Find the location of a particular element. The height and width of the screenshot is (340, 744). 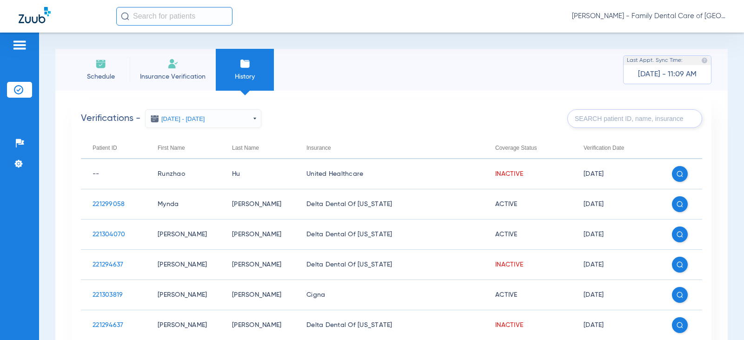

img: Manual Insurance Verification is located at coordinates (173, 64).